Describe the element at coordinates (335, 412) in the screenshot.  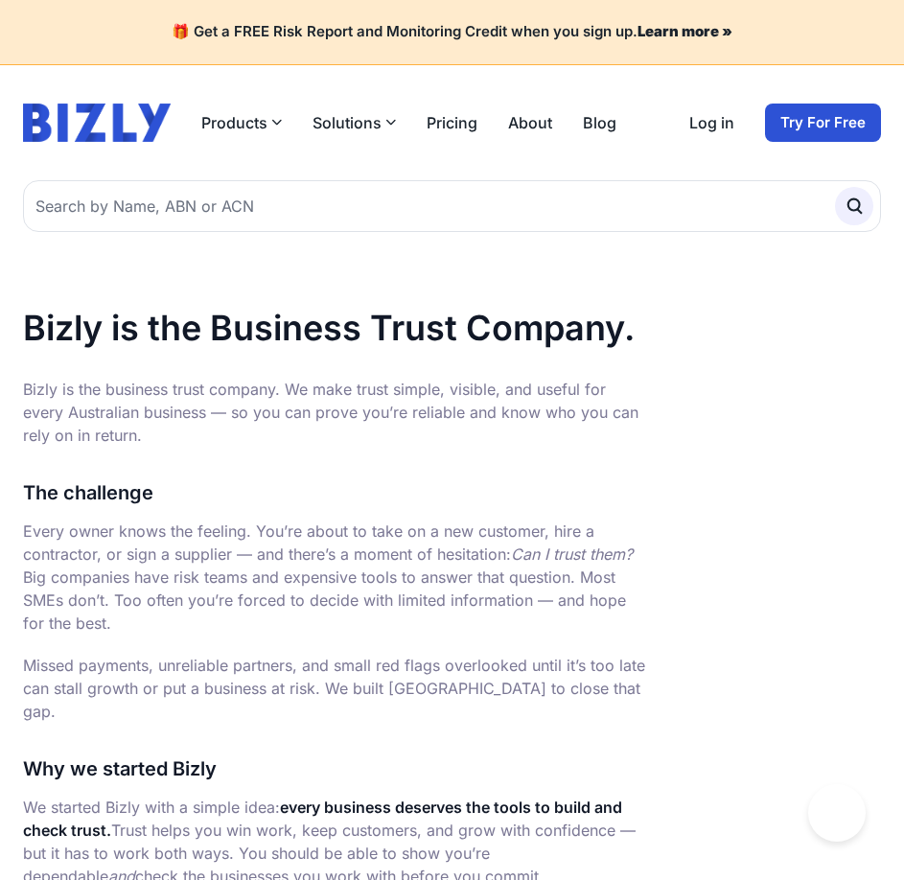
I see `p: Bizly is the business trust company. We make trust simple, visible, and useful for every Australi...` at that location.